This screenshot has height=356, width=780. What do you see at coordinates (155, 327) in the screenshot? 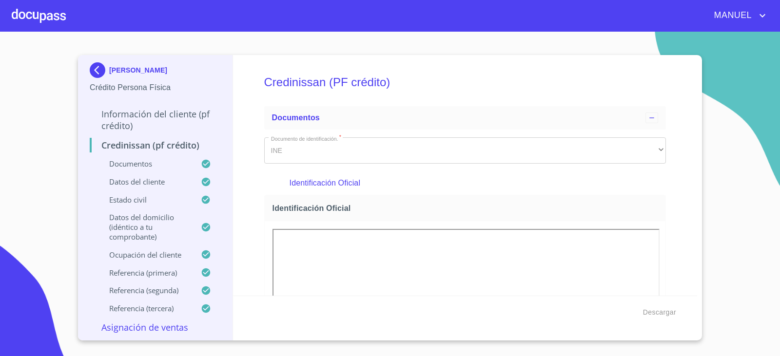
I see `p: Asignación de Ventas` at bounding box center [155, 327].